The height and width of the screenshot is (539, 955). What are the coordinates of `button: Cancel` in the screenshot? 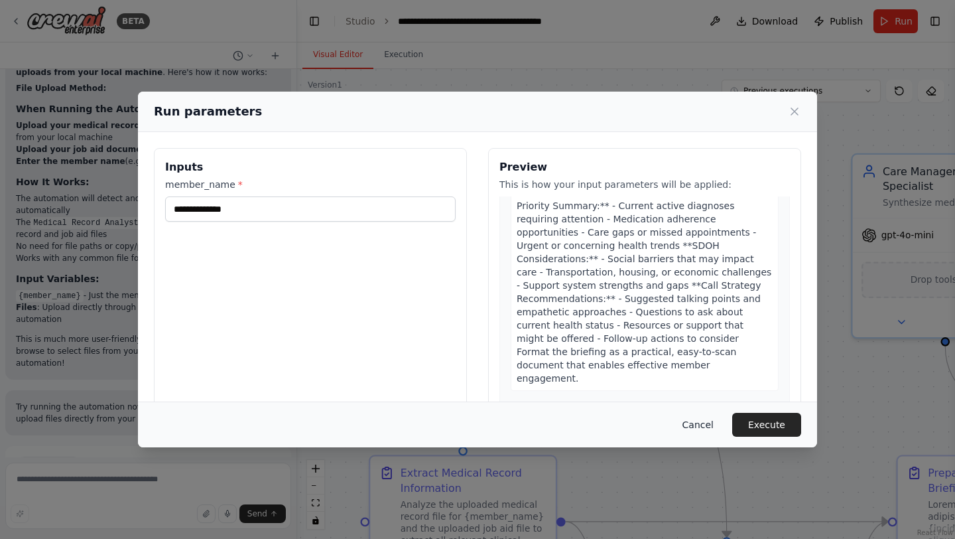 It's located at (698, 424).